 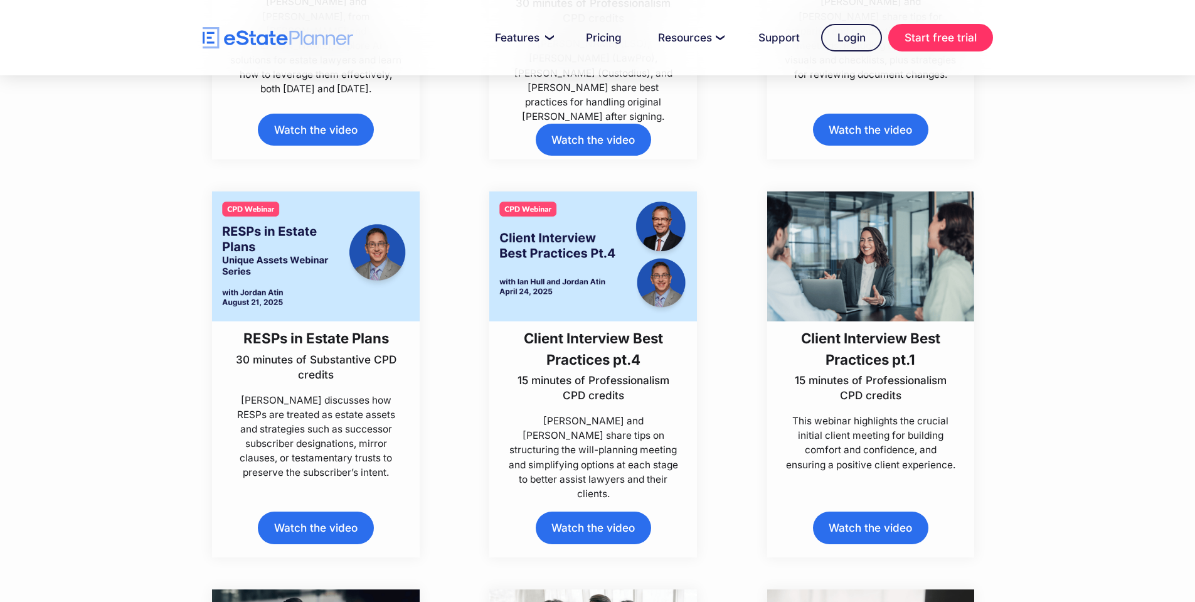 I want to click on a: Pricing, so click(x=604, y=38).